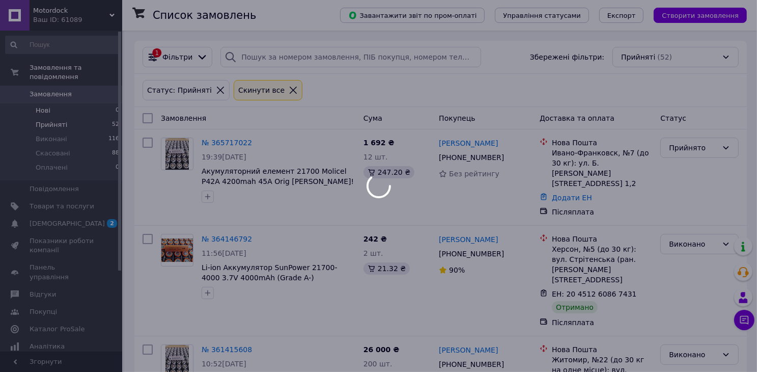 This screenshot has width=757, height=372. I want to click on span: 90%, so click(457, 270).